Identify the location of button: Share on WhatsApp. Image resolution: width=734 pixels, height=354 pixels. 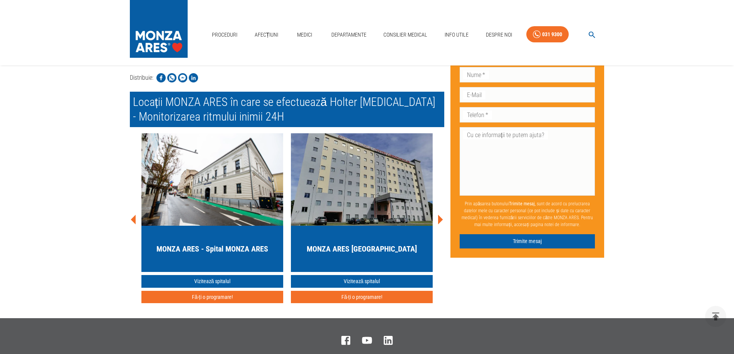
(172, 78).